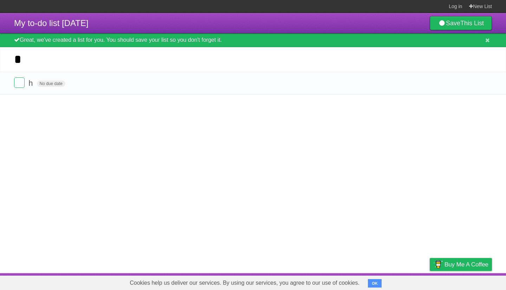  Describe the element at coordinates (19, 83) in the screenshot. I see `label: Done` at that location.